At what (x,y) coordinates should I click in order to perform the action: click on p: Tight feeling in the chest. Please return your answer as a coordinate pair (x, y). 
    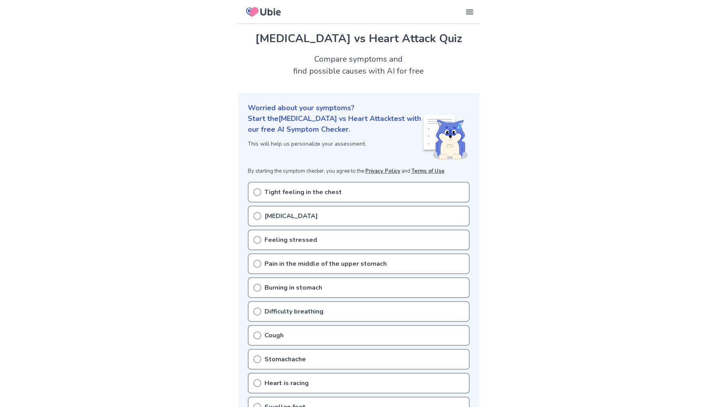
    Looking at the image, I should click on (303, 192).